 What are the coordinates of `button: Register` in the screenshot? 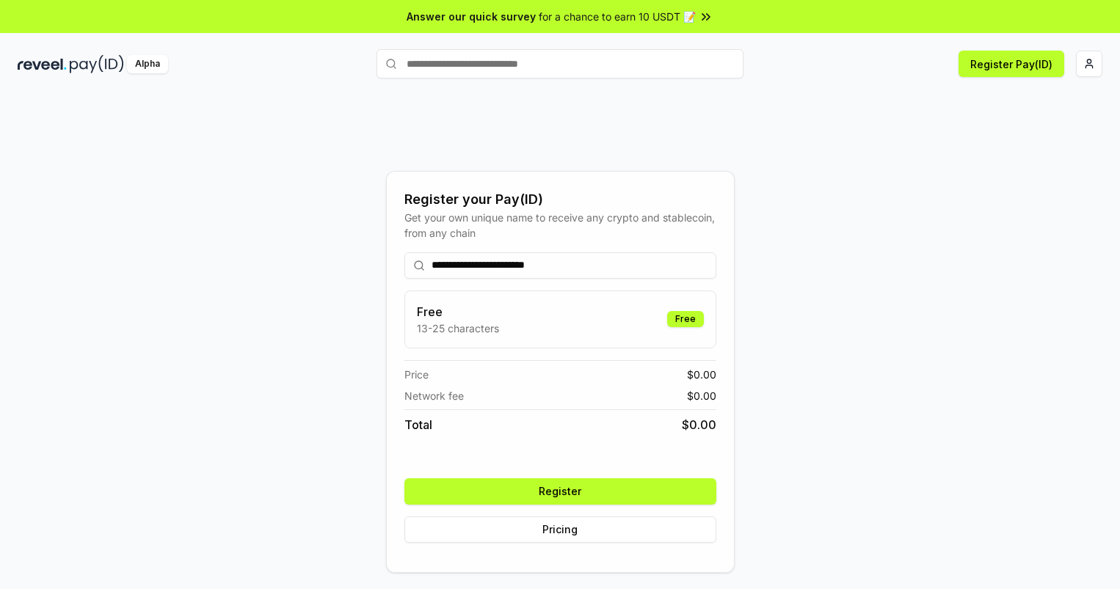 It's located at (560, 492).